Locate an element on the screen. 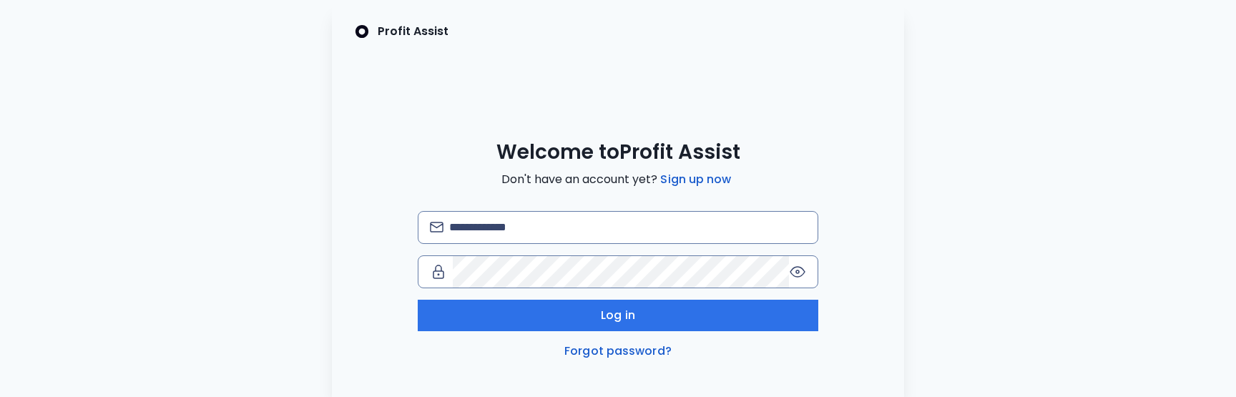 Image resolution: width=1236 pixels, height=397 pixels. img: SpotOn Logo is located at coordinates (362, 31).